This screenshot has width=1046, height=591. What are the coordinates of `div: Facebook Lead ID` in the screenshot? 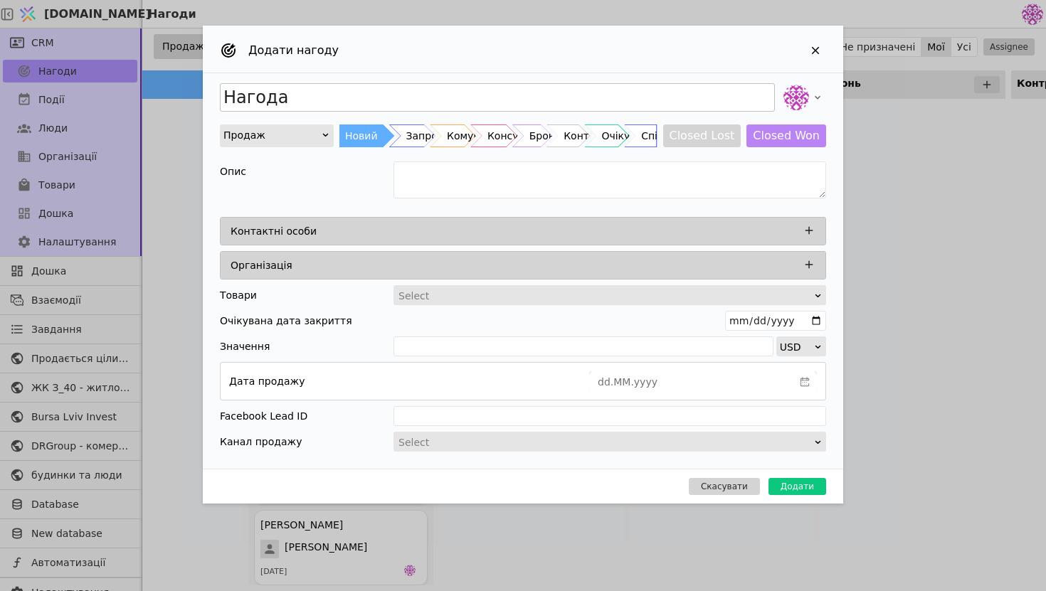 It's located at (263, 416).